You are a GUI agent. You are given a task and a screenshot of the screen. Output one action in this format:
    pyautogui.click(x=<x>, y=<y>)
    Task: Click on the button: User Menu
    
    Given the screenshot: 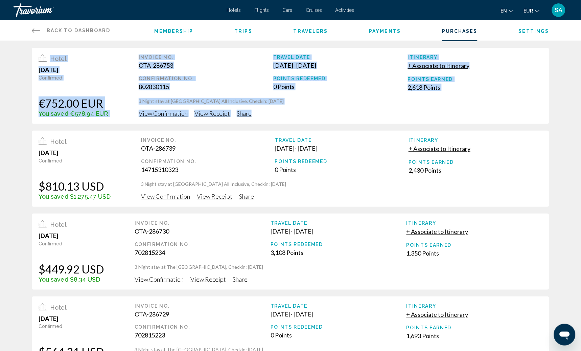 What is the action you would take?
    pyautogui.click(x=559, y=10)
    